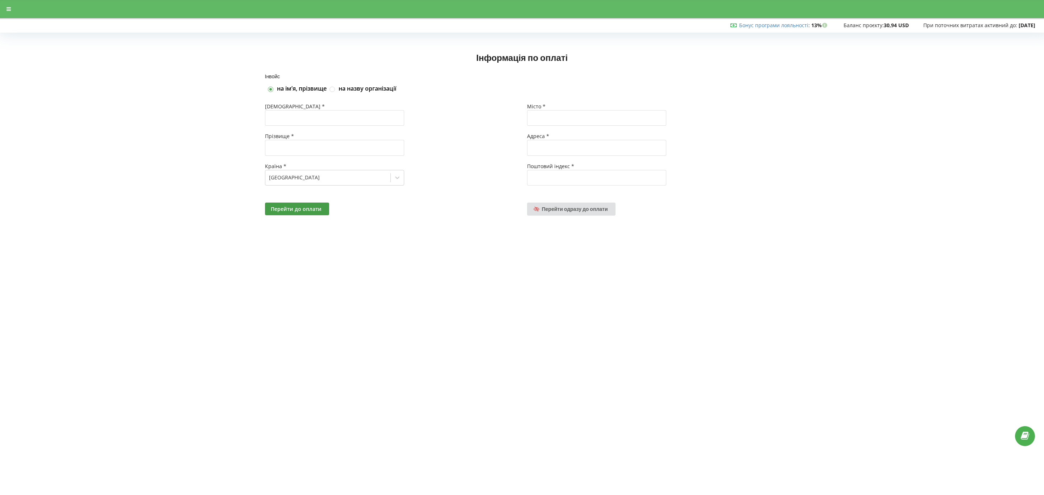 The image size is (1044, 495). What do you see at coordinates (863, 25) in the screenshot?
I see `span: Баланс проєкту:` at bounding box center [863, 25].